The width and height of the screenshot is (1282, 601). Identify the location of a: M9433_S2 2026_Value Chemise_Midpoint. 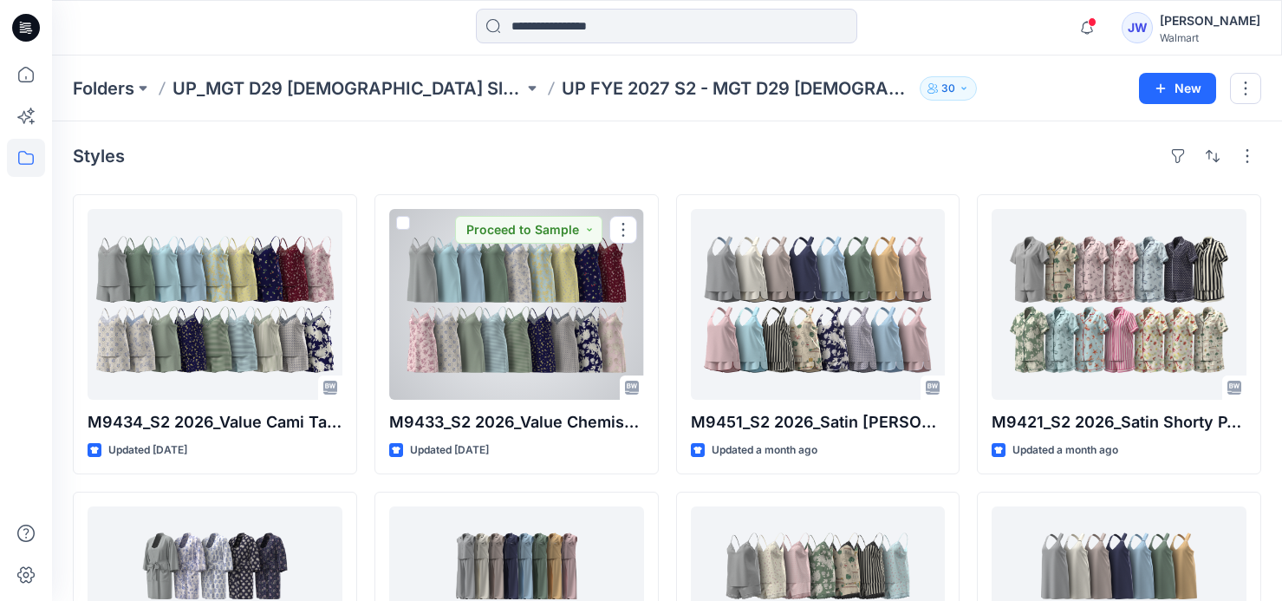
(517, 304).